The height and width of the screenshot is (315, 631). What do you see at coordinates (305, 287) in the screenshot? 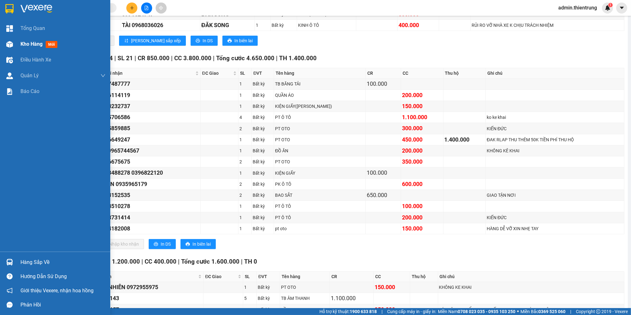
I see `div: PT OTO` at bounding box center [305, 287].